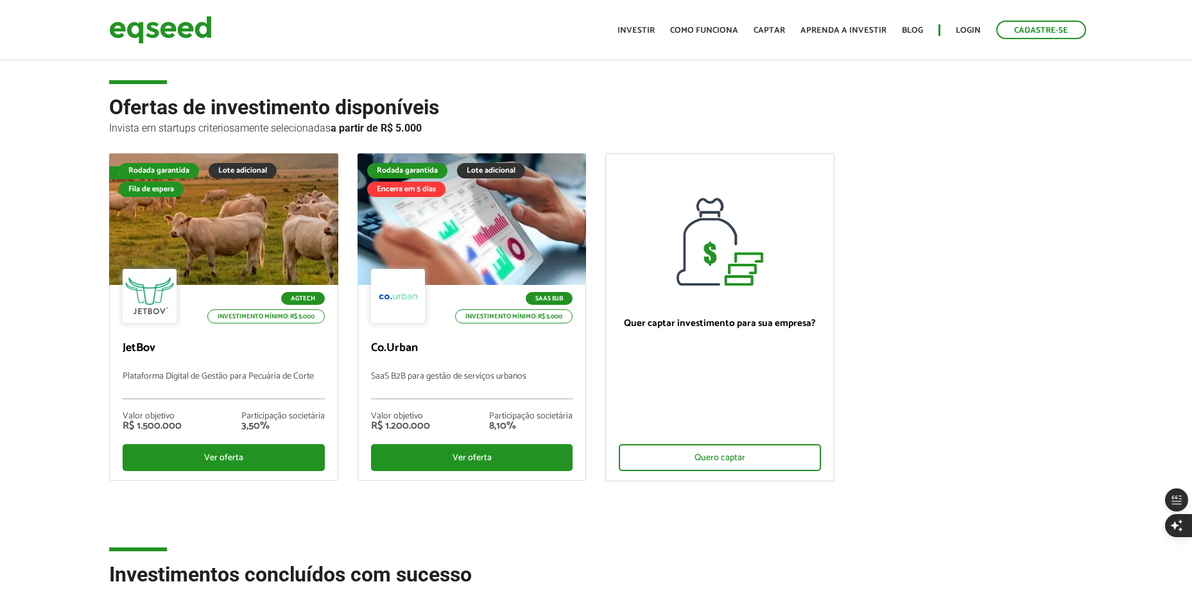  Describe the element at coordinates (283, 426) in the screenshot. I see `div: 3,50%` at that location.